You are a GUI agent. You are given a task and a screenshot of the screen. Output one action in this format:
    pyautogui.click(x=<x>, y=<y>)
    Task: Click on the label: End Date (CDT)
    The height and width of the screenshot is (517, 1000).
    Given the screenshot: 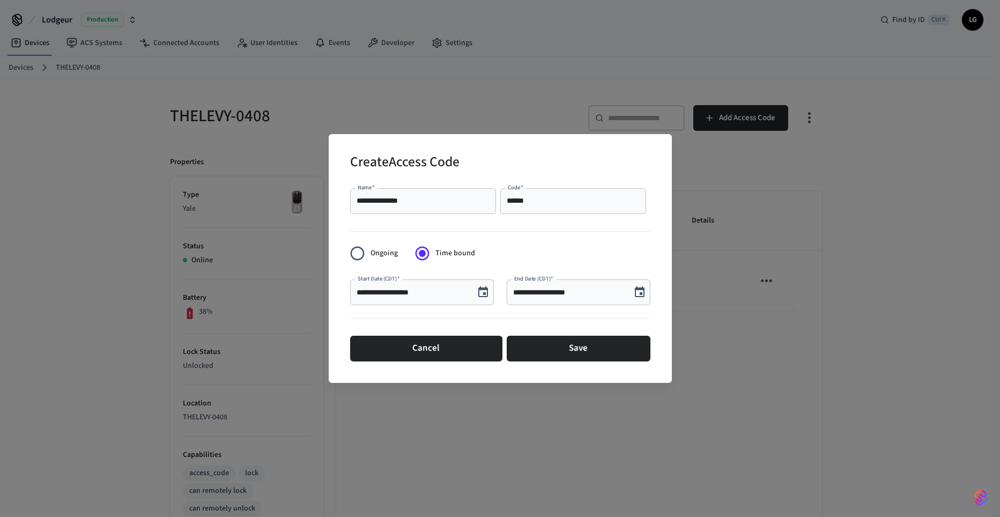 What is the action you would take?
    pyautogui.click(x=534, y=278)
    